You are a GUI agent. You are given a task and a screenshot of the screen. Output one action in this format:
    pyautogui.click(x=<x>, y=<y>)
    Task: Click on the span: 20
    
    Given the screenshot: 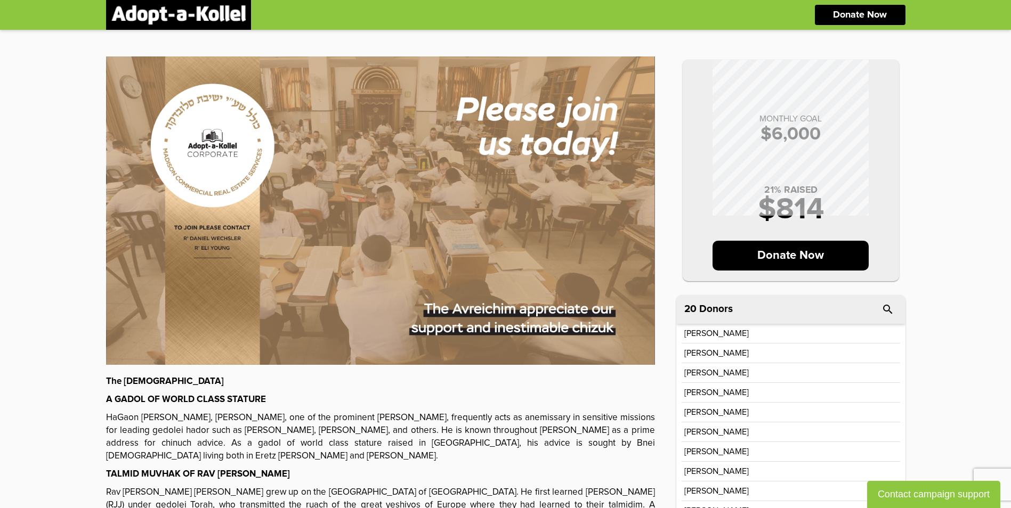 What is the action you would take?
    pyautogui.click(x=690, y=309)
    